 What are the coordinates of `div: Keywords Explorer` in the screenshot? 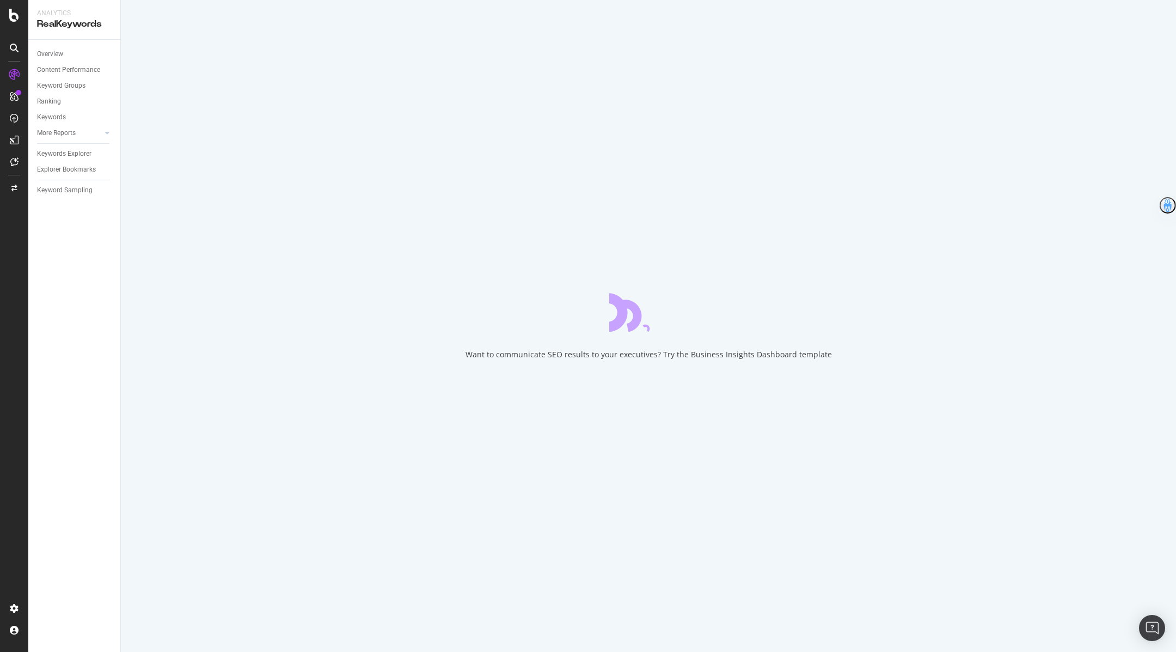 It's located at (64, 154).